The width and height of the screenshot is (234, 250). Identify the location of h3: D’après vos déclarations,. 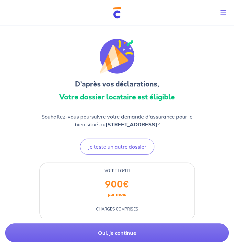
(117, 84).